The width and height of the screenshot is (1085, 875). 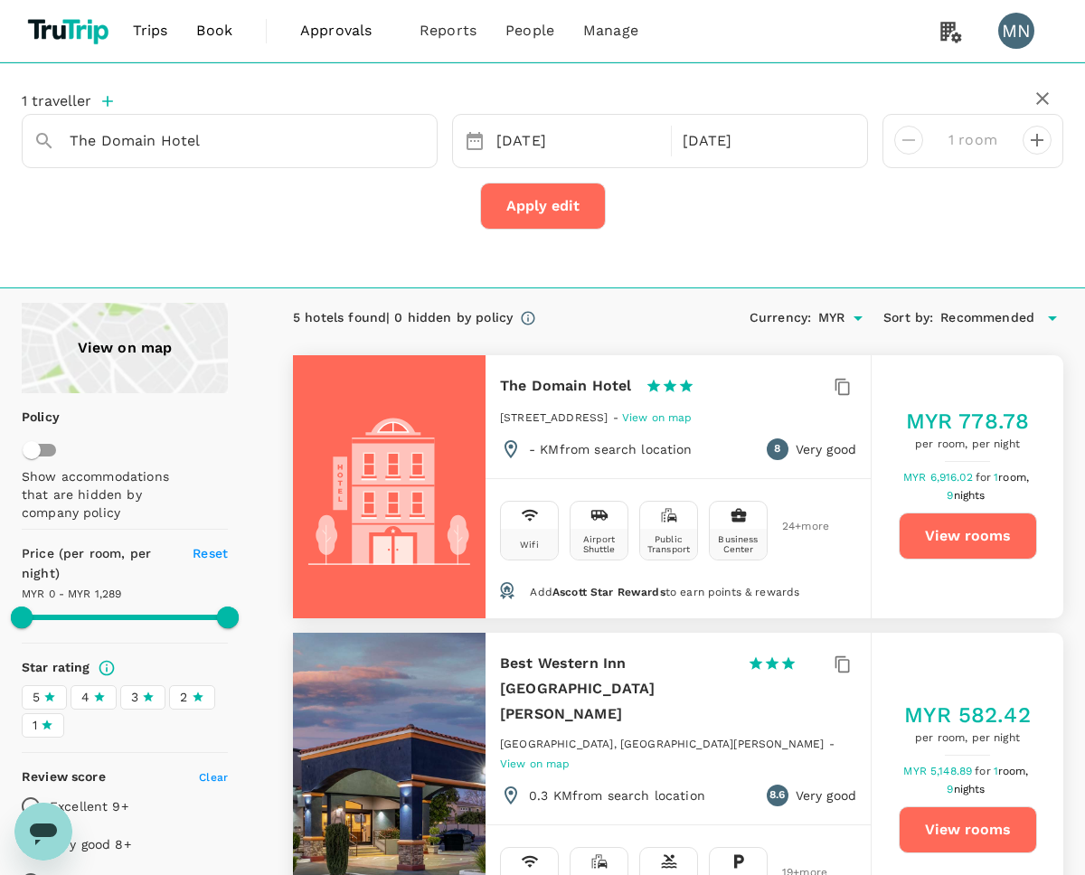 I want to click on span: Approvals, so click(x=345, y=31).